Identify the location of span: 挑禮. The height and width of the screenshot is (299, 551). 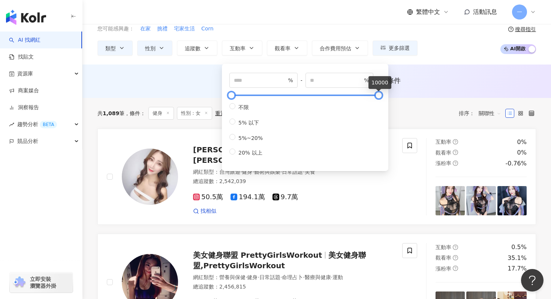
(162, 29).